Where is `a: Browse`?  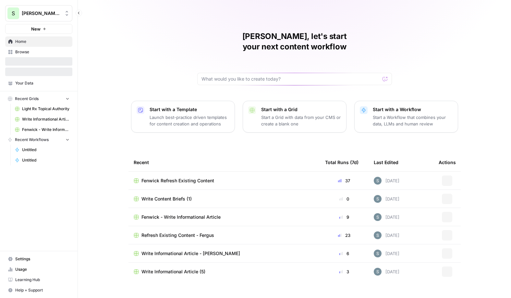 a: Browse is located at coordinates (39, 52).